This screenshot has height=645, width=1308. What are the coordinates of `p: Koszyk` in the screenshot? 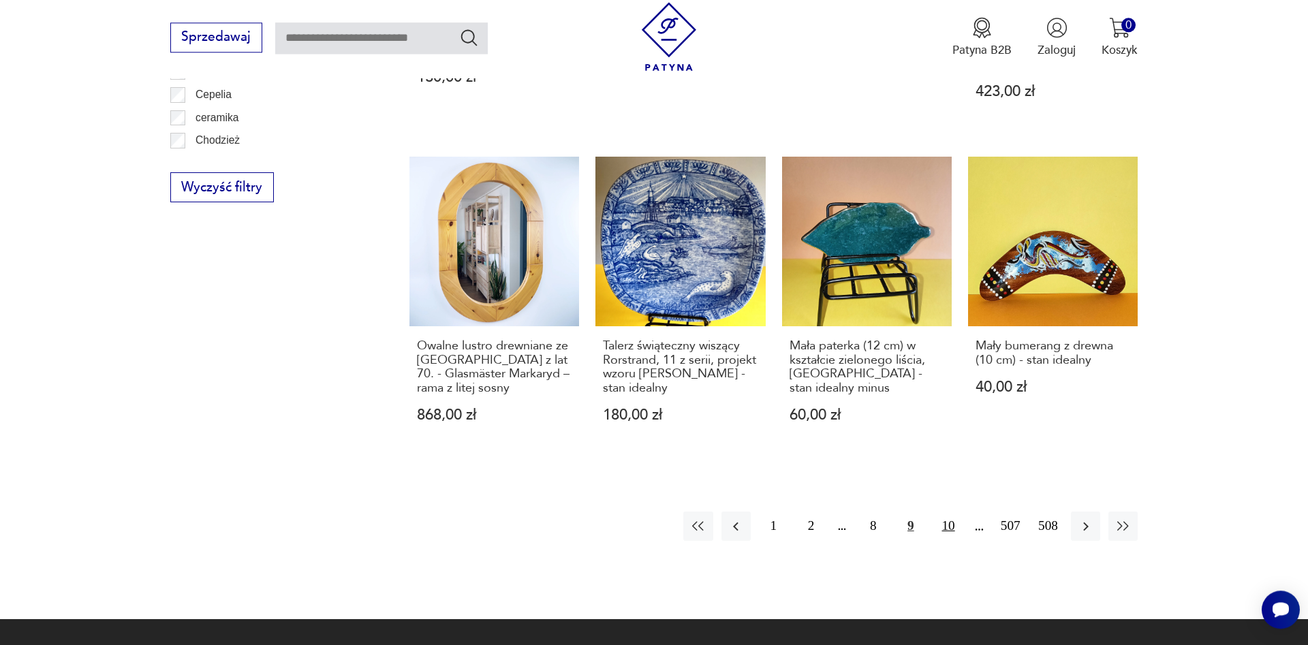 It's located at (1119, 50).